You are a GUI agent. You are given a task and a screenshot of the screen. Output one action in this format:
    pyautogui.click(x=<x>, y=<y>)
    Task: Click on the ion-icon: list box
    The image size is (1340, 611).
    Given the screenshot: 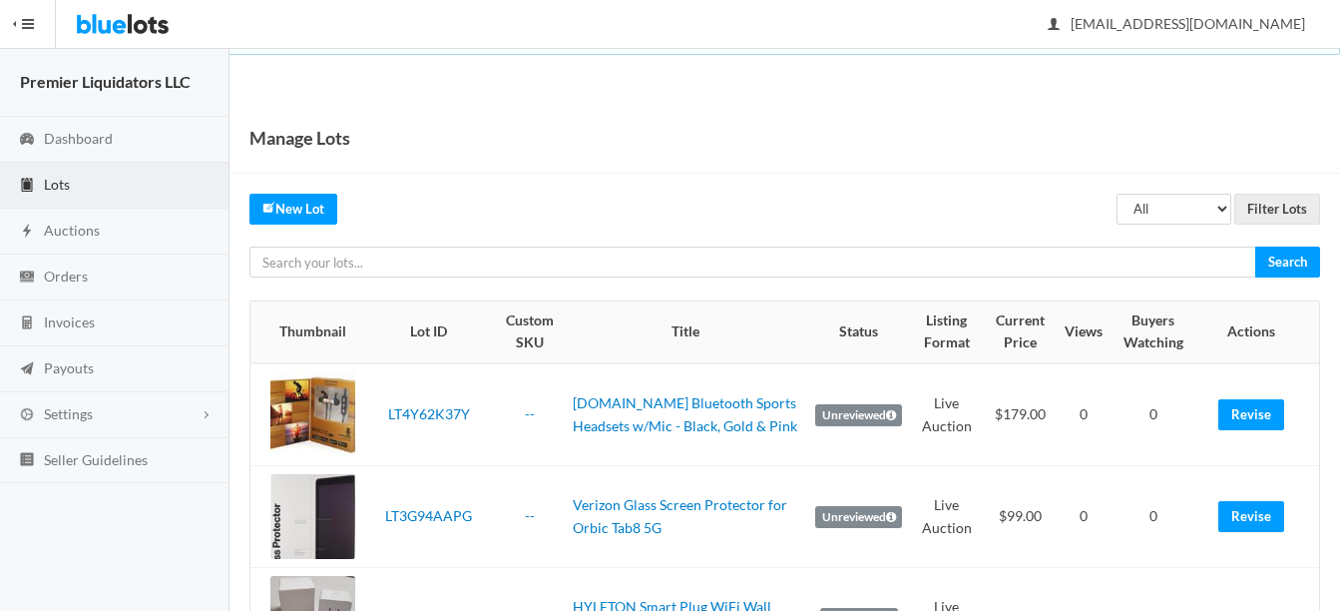 What is the action you would take?
    pyautogui.click(x=27, y=460)
    